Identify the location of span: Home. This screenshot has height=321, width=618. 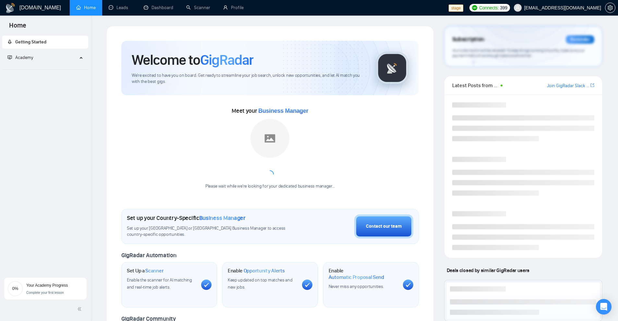
(18, 28).